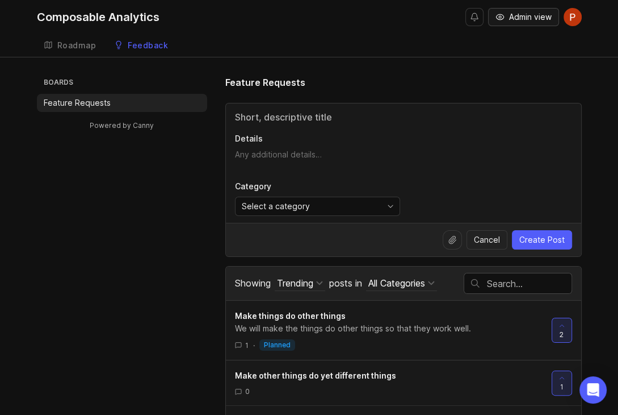 This screenshot has width=618, height=415. Describe the element at coordinates (487, 240) in the screenshot. I see `button: Cancel` at that location.